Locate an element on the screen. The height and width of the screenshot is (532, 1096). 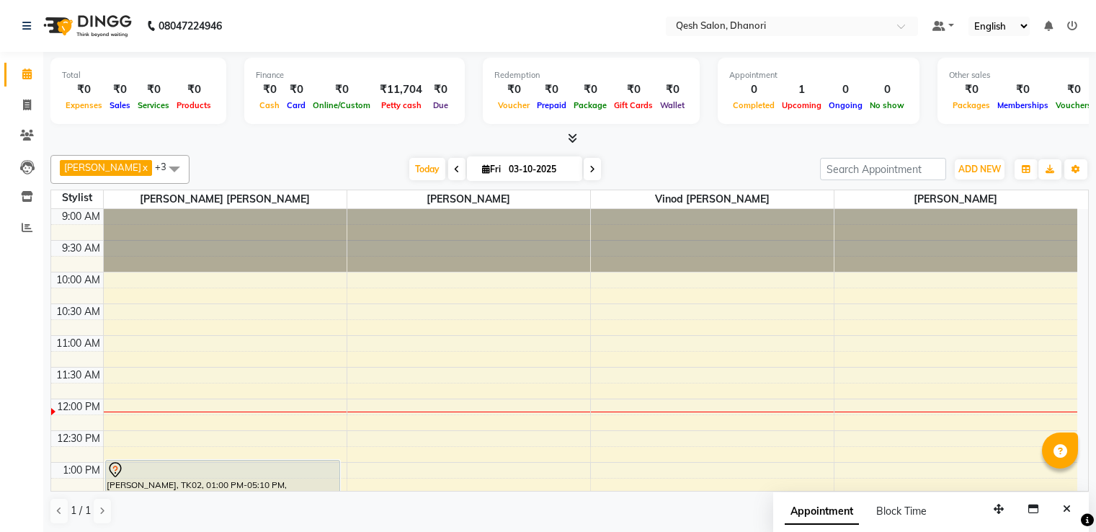
div: Finance is located at coordinates (354, 75).